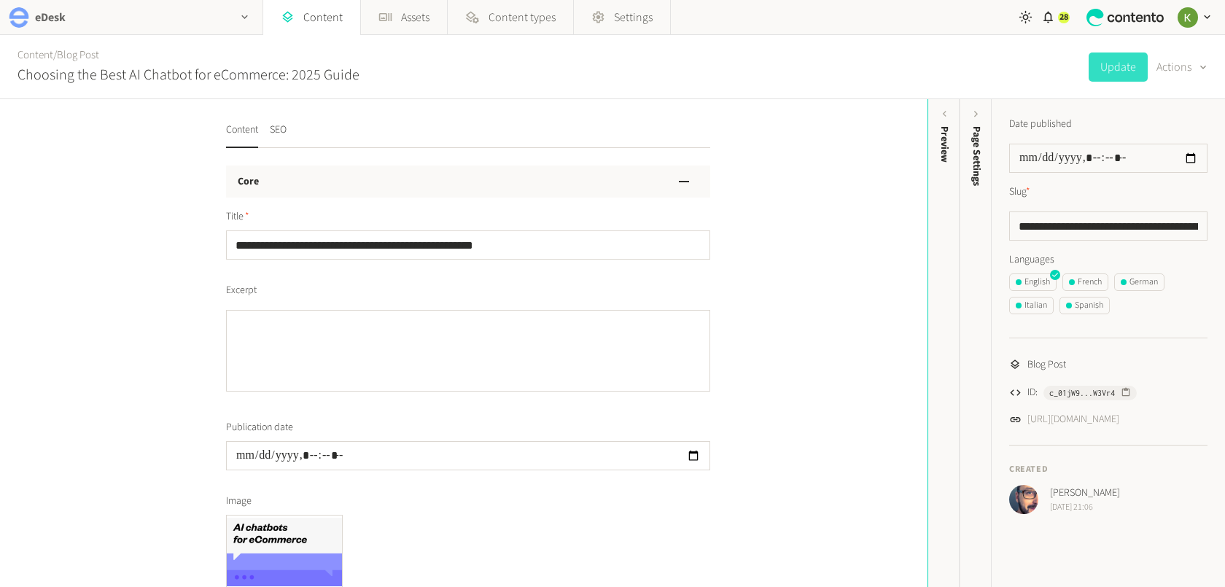  What do you see at coordinates (976, 156) in the screenshot?
I see `span: Page Settings` at bounding box center [976, 156].